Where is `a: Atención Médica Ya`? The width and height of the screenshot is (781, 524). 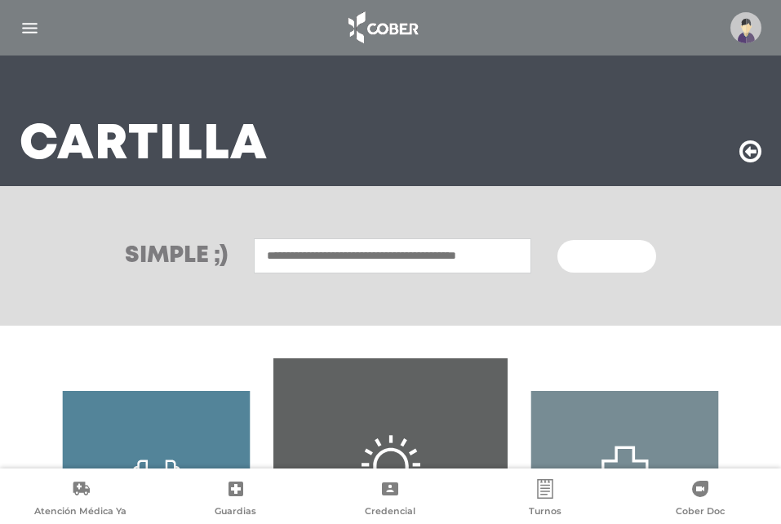 a: Atención Médica Ya is located at coordinates (81, 499).